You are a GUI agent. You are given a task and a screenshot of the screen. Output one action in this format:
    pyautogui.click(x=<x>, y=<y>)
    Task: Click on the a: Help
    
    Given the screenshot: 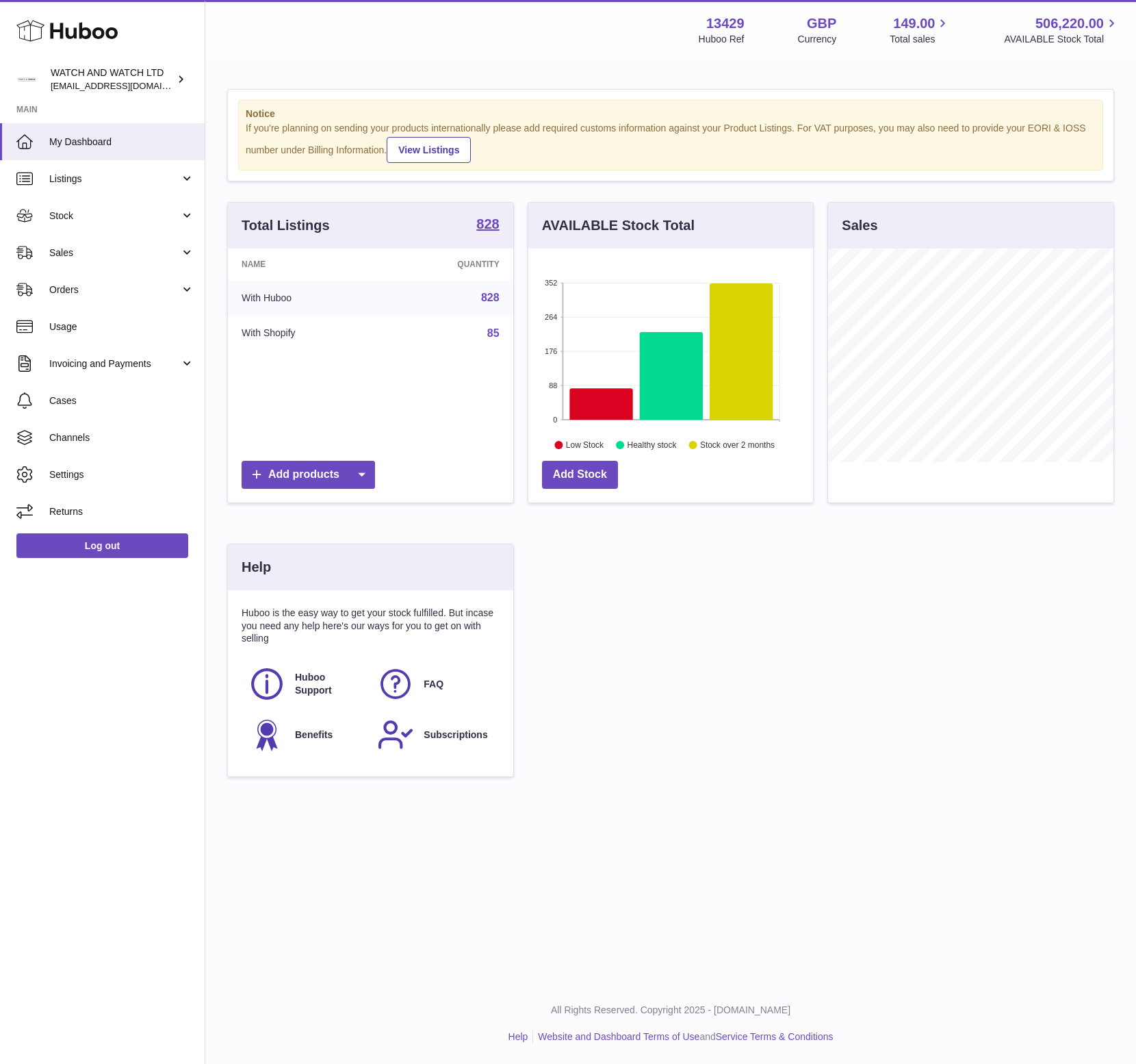 What is the action you would take?
    pyautogui.click(x=519, y=1036)
    